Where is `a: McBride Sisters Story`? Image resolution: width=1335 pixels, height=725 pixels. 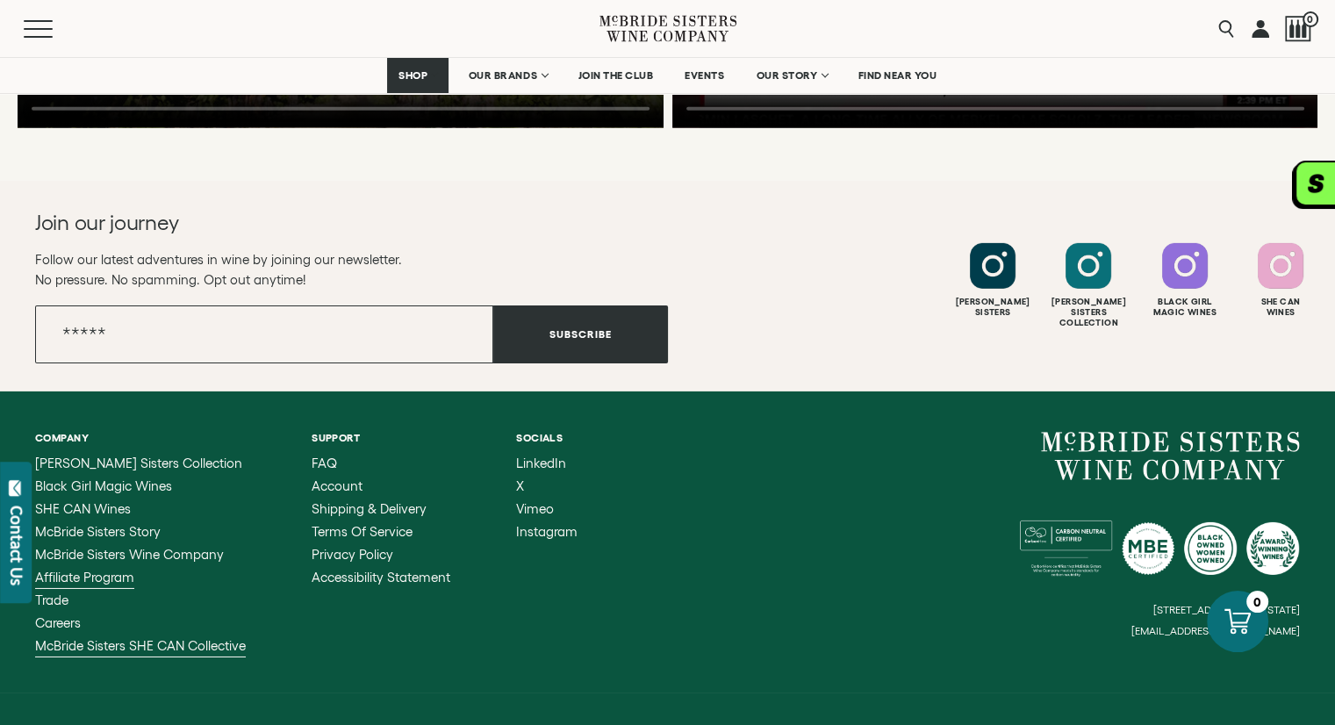 a: McBride Sisters Story is located at coordinates (140, 532).